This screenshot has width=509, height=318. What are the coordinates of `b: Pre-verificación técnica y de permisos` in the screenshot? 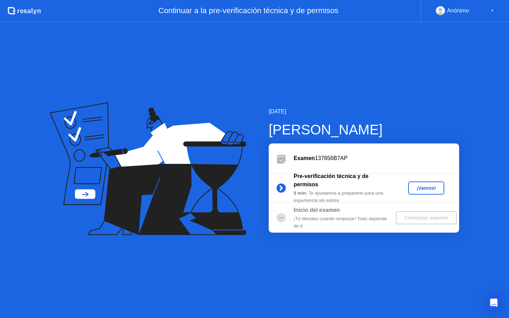 It's located at (331, 180).